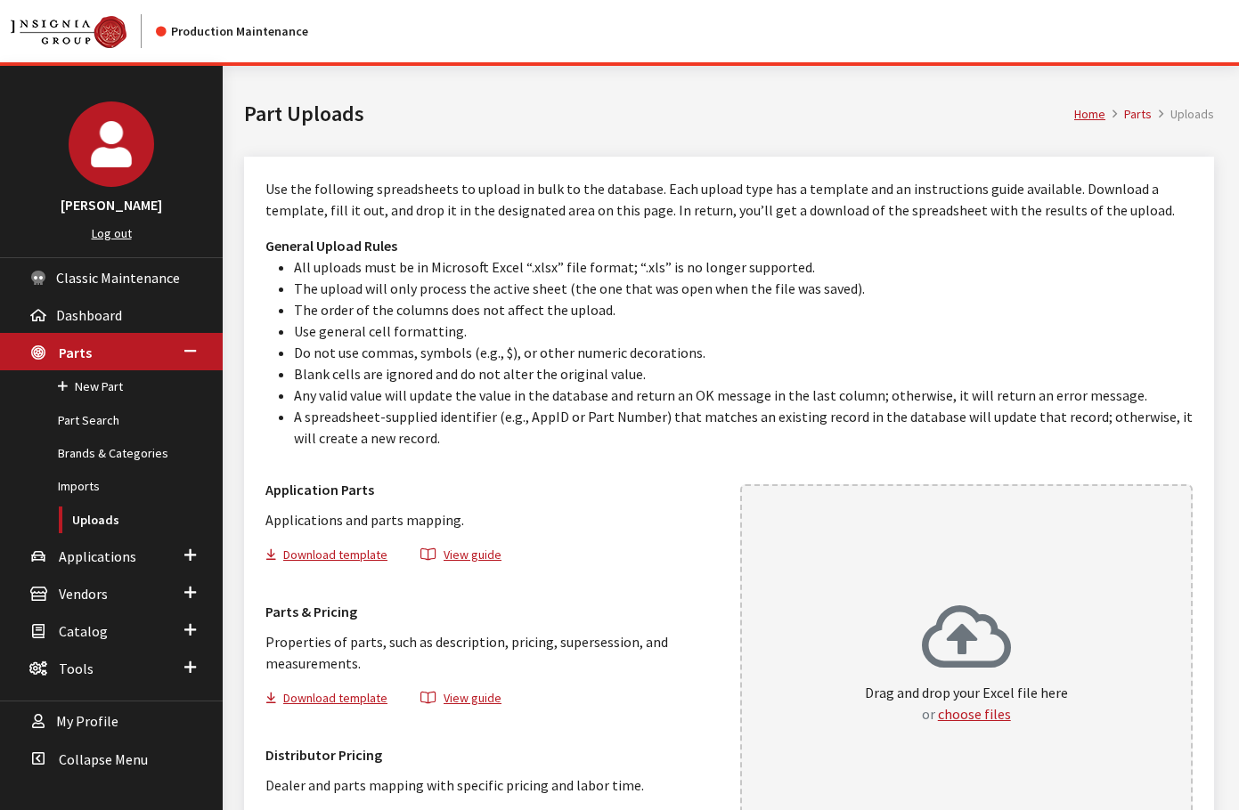 The width and height of the screenshot is (1239, 810). I want to click on a: Log out, so click(111, 233).